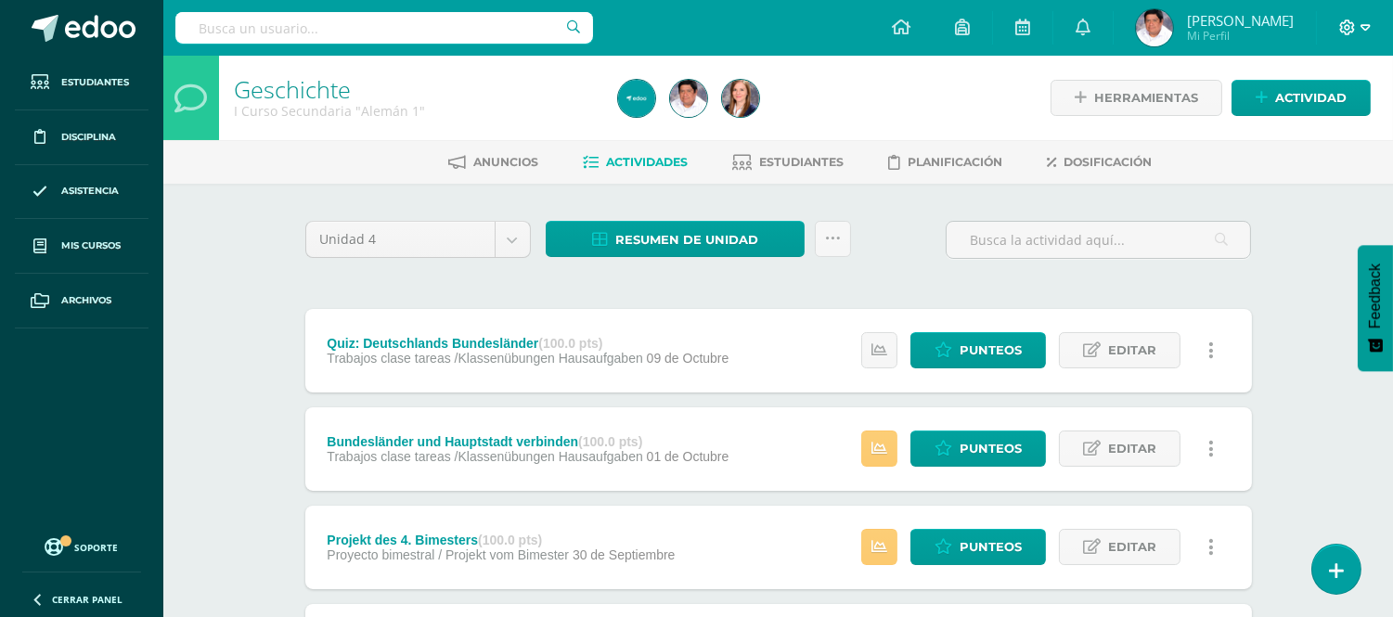 This screenshot has width=1393, height=617. Describe the element at coordinates (86, 301) in the screenshot. I see `span: Archivos` at that location.